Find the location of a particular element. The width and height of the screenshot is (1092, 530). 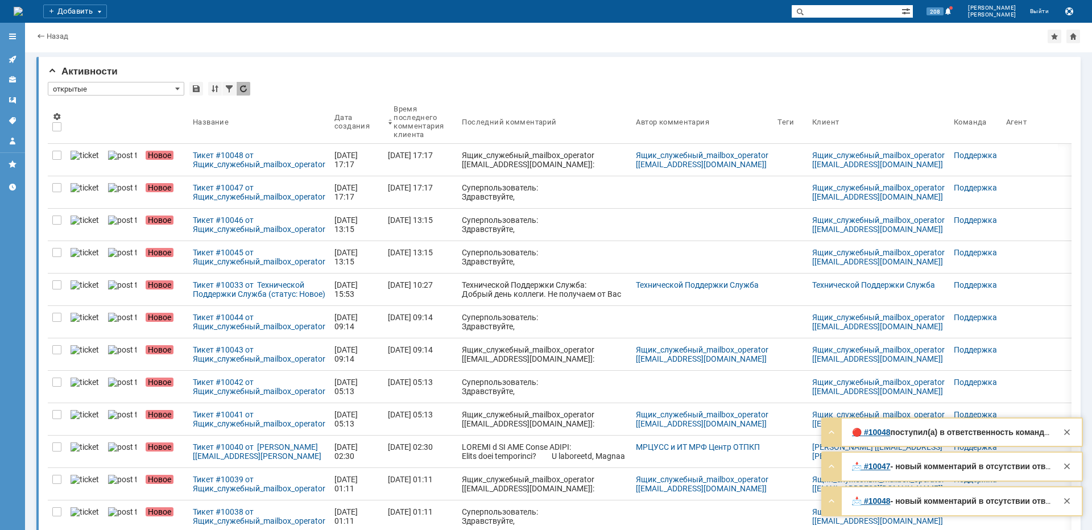

div: Сортировка... is located at coordinates (215, 89).